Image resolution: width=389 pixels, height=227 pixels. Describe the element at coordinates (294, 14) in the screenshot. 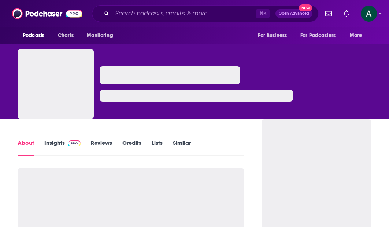

I see `button: Open AdvancedNew` at that location.